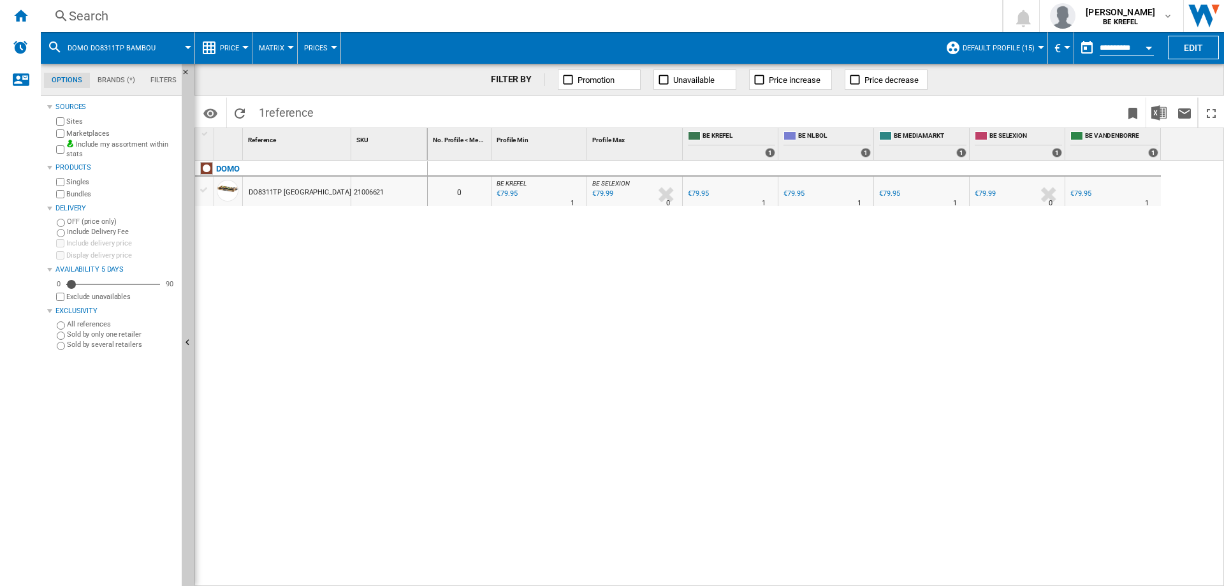  Describe the element at coordinates (121, 149) in the screenshot. I see `label: Include my assortment within stats` at that location.